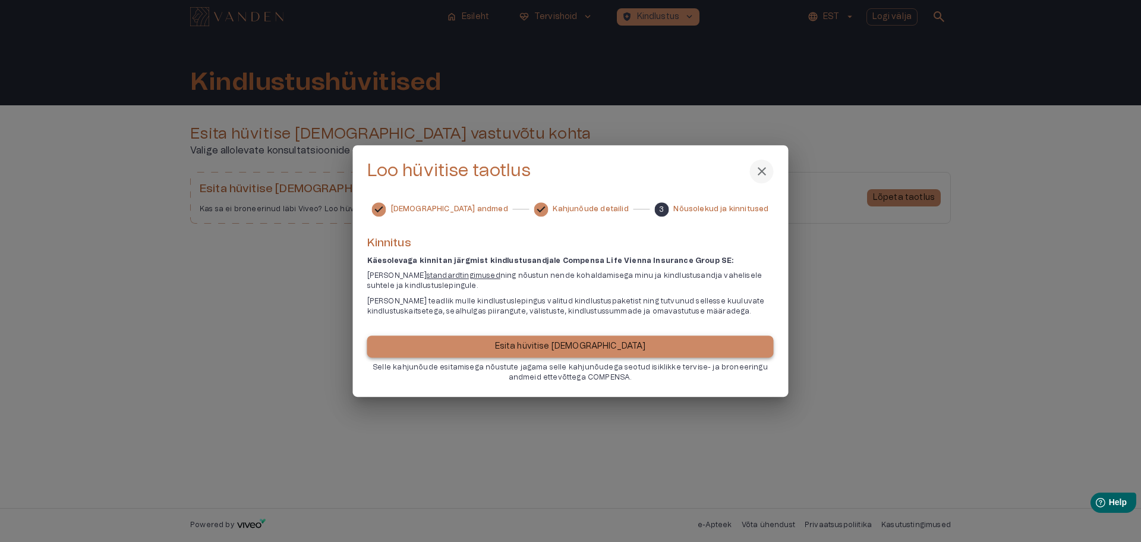  I want to click on p: Selle kahjunõude esitamisega nõustute jagama selle kahjunõudega seotud isiklikke tervise- ja bron..., so click(571, 372).